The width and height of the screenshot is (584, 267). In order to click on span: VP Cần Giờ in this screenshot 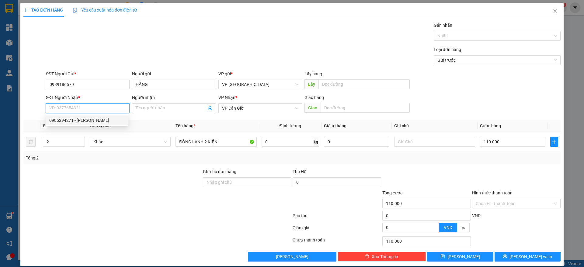, I will do `click(260, 108)`.